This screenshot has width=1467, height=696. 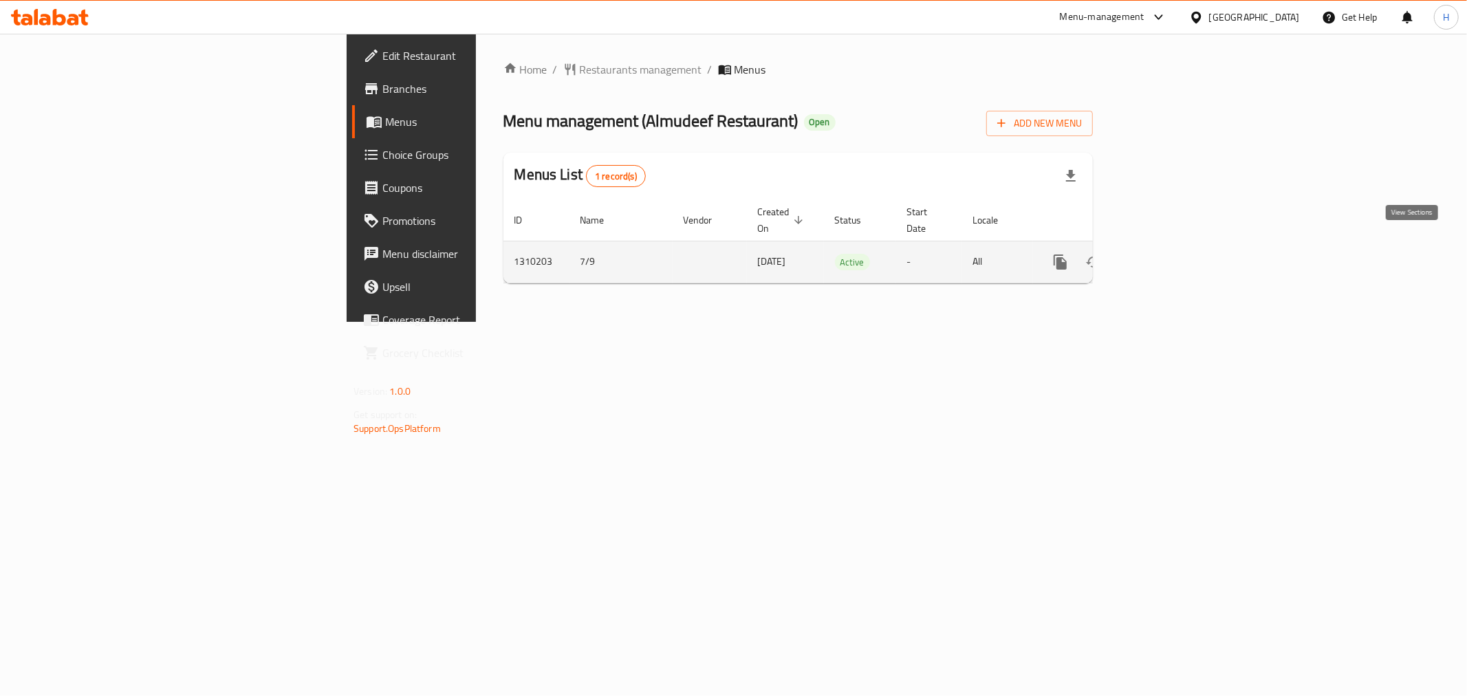 I want to click on span: ID, so click(x=528, y=220).